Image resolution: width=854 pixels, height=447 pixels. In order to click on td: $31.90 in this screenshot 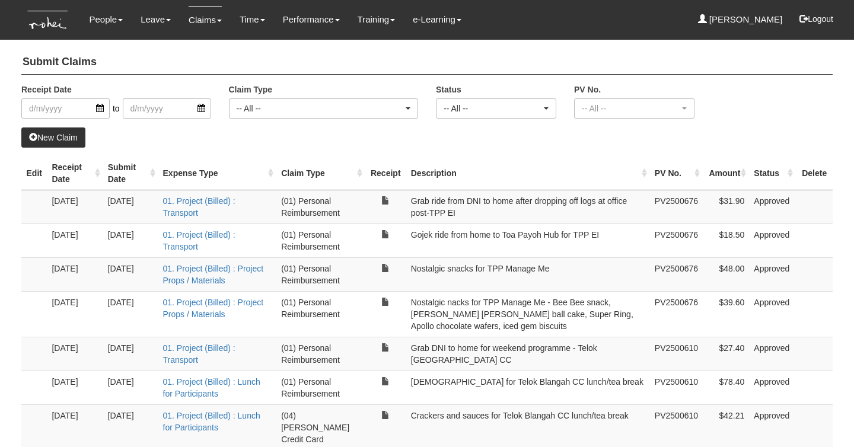, I will do `click(726, 206)`.